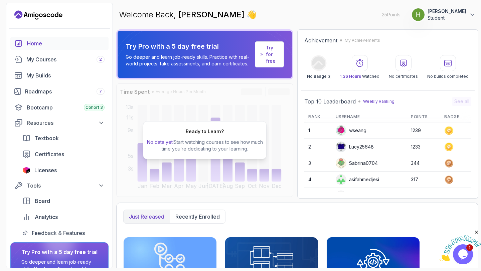 Image resolution: width=481 pixels, height=271 pixels. I want to click on div: asifahmedjesi, so click(357, 180).